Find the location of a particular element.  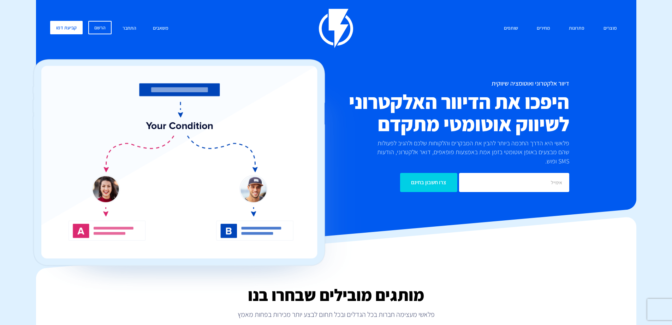

h2: מותגים מובילים שבחרו בנו is located at coordinates (336, 295).